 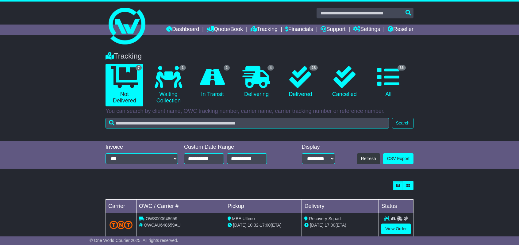 I want to click on a: Settings, so click(x=366, y=30).